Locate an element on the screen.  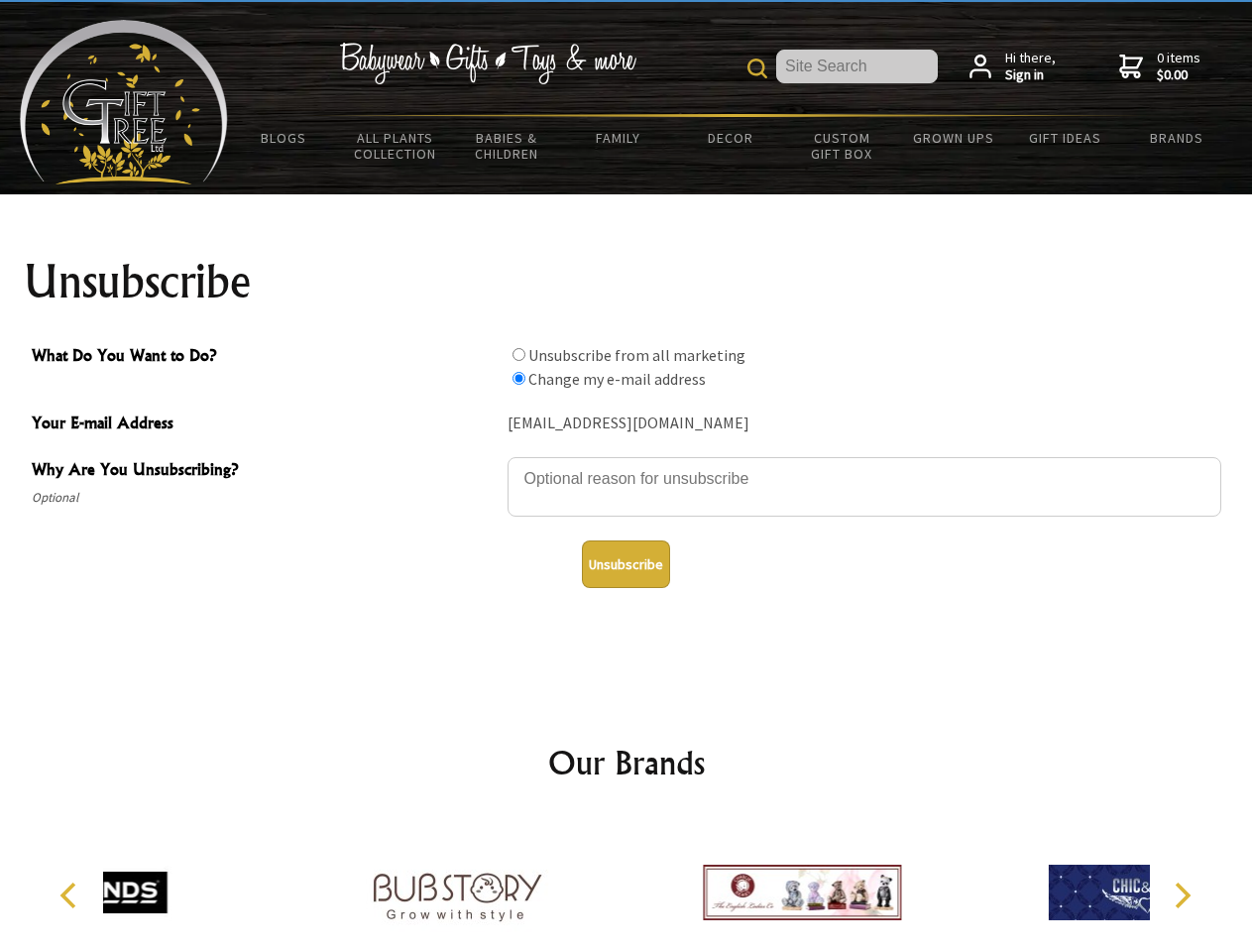
a: Gift Ideas is located at coordinates (1065, 138).